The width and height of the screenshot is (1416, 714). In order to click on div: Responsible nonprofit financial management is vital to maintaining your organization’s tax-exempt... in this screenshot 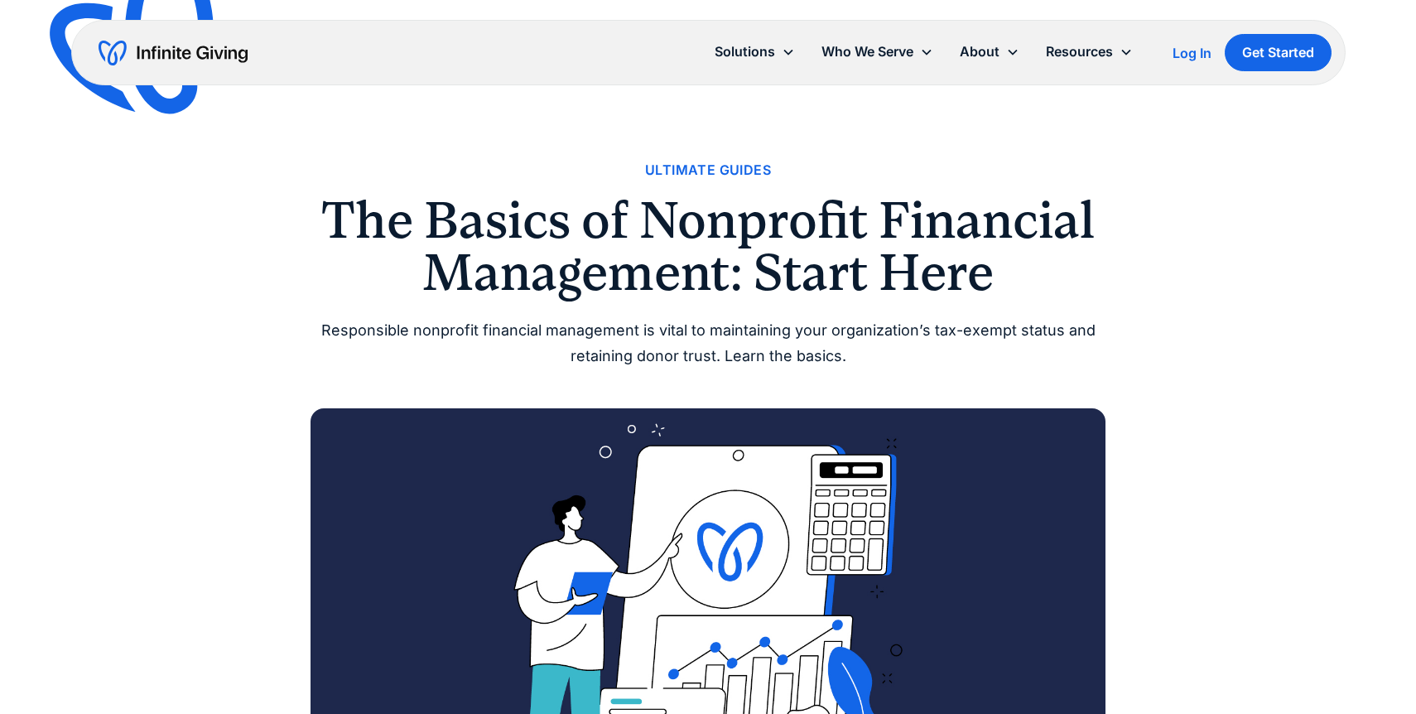, I will do `click(708, 343)`.